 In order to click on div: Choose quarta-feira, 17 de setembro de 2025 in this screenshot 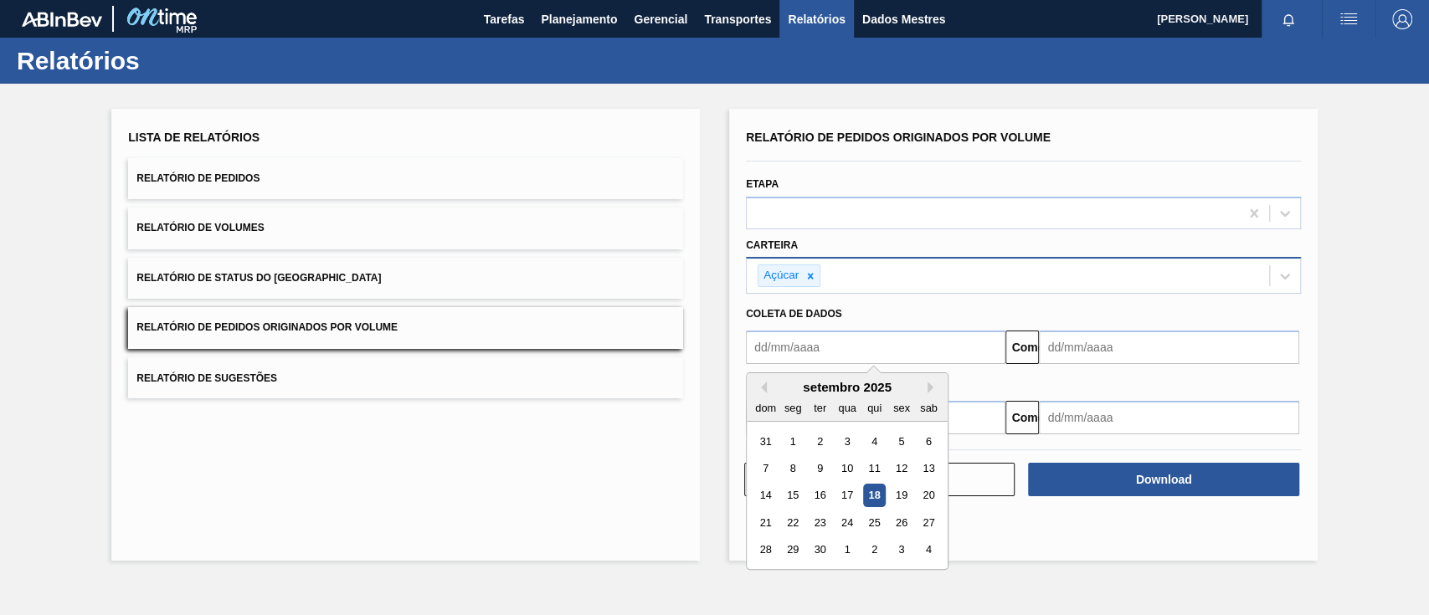, I will do `click(846, 495)`.